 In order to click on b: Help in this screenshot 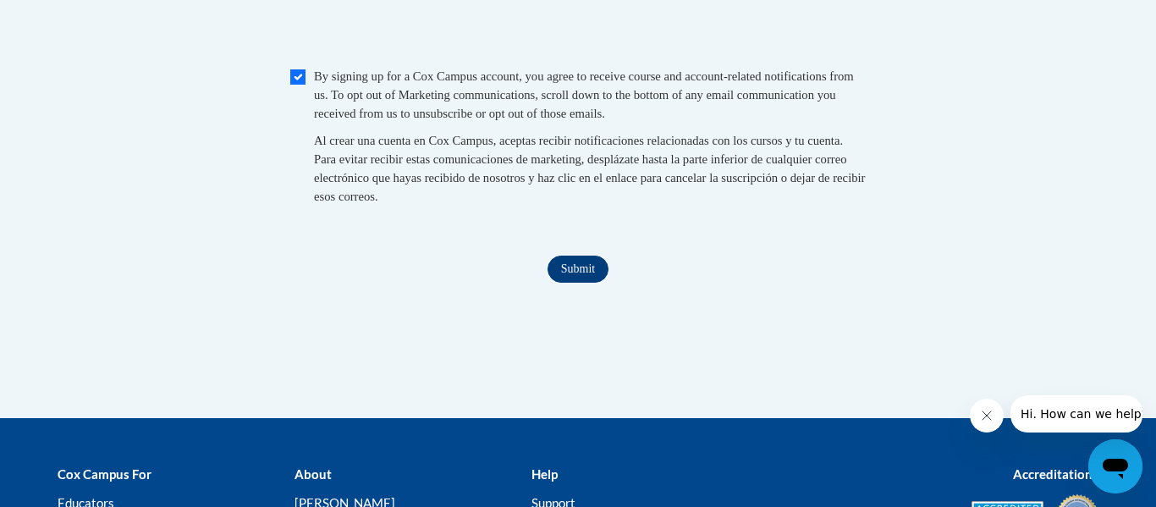, I will do `click(544, 474)`.